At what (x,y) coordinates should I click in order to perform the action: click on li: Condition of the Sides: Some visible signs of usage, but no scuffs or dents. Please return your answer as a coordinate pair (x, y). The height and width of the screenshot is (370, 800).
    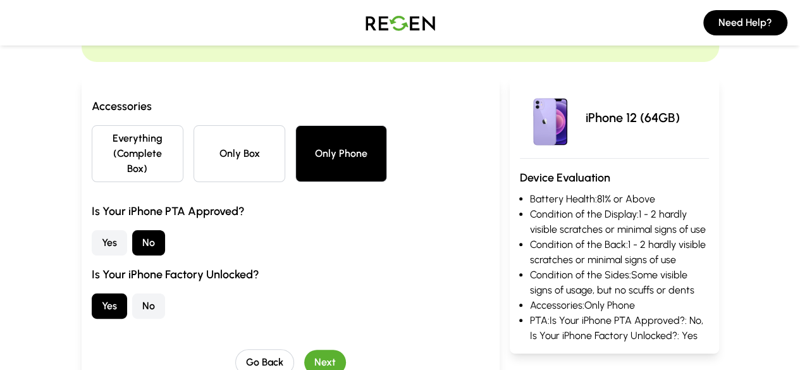
    Looking at the image, I should click on (619, 283).